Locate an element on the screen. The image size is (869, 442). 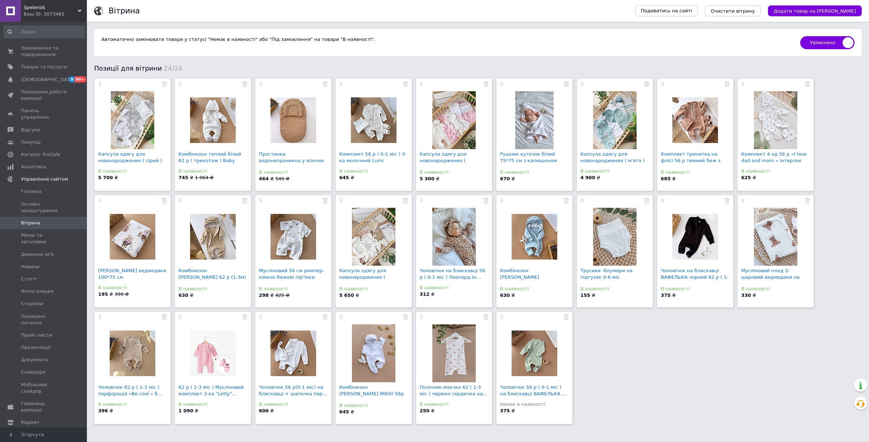
img: Комплект 56 р ( 0-1 міс ) 3-ка молочний Lumi is located at coordinates (374, 120).